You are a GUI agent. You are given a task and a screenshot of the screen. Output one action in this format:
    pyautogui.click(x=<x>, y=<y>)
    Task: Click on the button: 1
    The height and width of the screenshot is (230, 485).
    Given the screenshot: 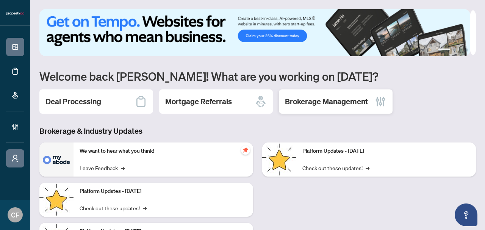 What is the action you would take?
    pyautogui.click(x=444, y=50)
    